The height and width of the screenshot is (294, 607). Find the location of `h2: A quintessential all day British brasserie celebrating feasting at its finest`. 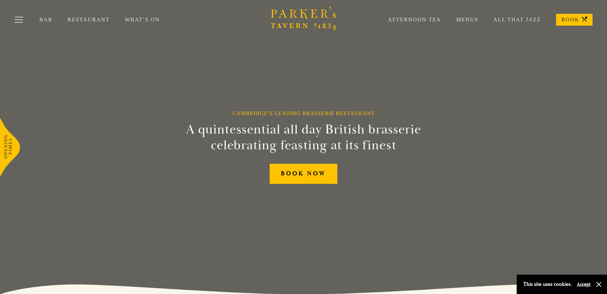

h2: A quintessential all day British brasserie celebrating feasting at its finest is located at coordinates (304, 137).